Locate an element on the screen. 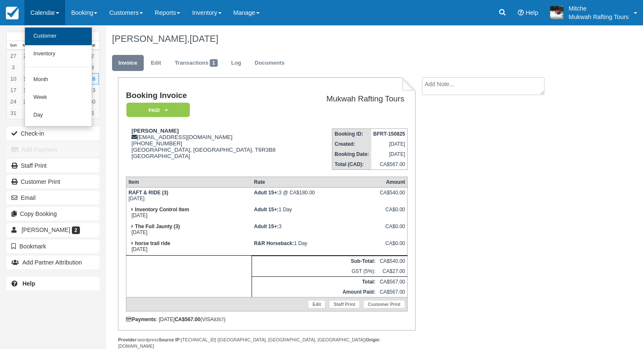 This screenshot has height=349, width=643. strong: Inventory Control Item is located at coordinates (162, 210).